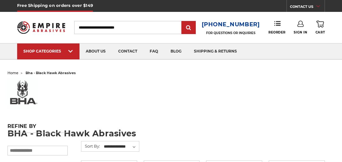 The width and height of the screenshot is (342, 162). I want to click on img: Empire Abrasives, so click(41, 27).